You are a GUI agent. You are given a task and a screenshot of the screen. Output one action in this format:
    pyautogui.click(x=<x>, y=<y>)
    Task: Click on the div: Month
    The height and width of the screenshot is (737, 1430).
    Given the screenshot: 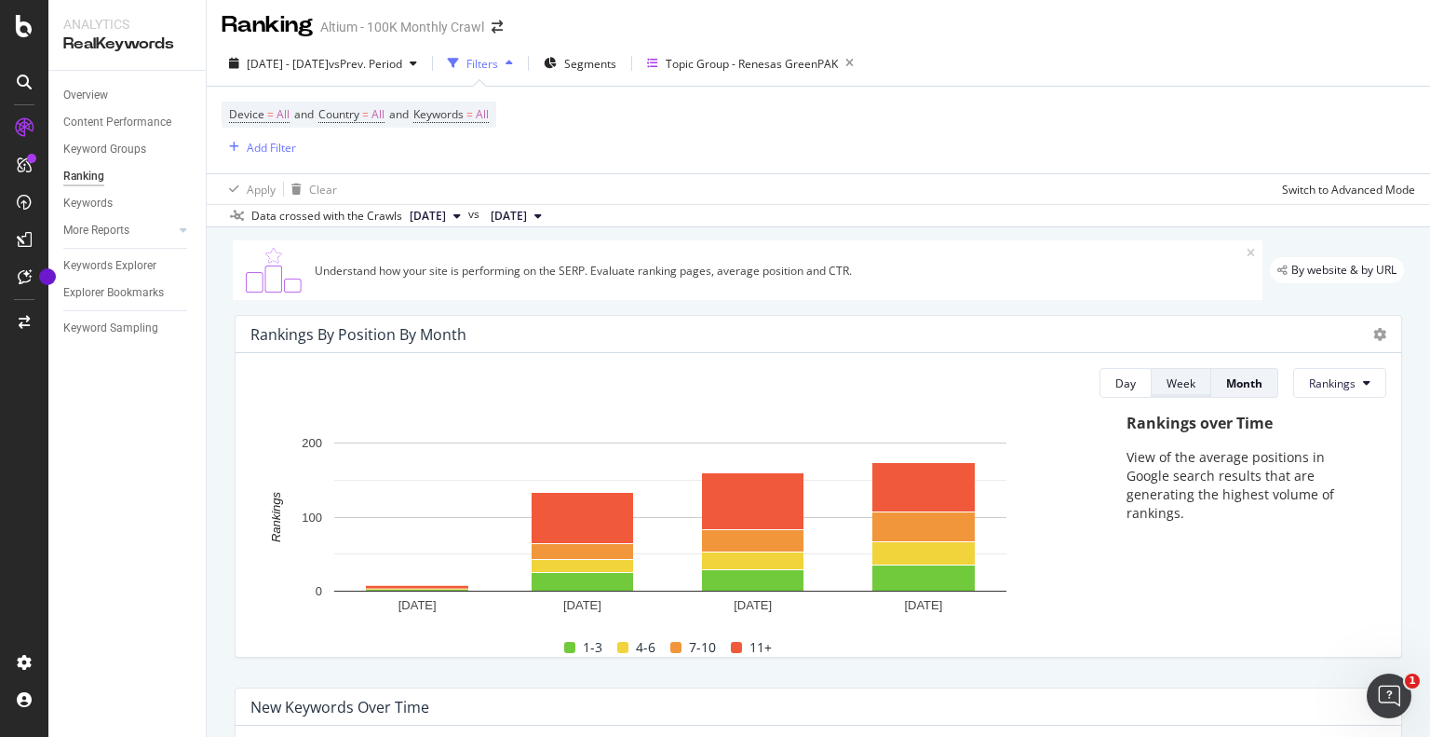 What is the action you would take?
    pyautogui.click(x=1244, y=383)
    